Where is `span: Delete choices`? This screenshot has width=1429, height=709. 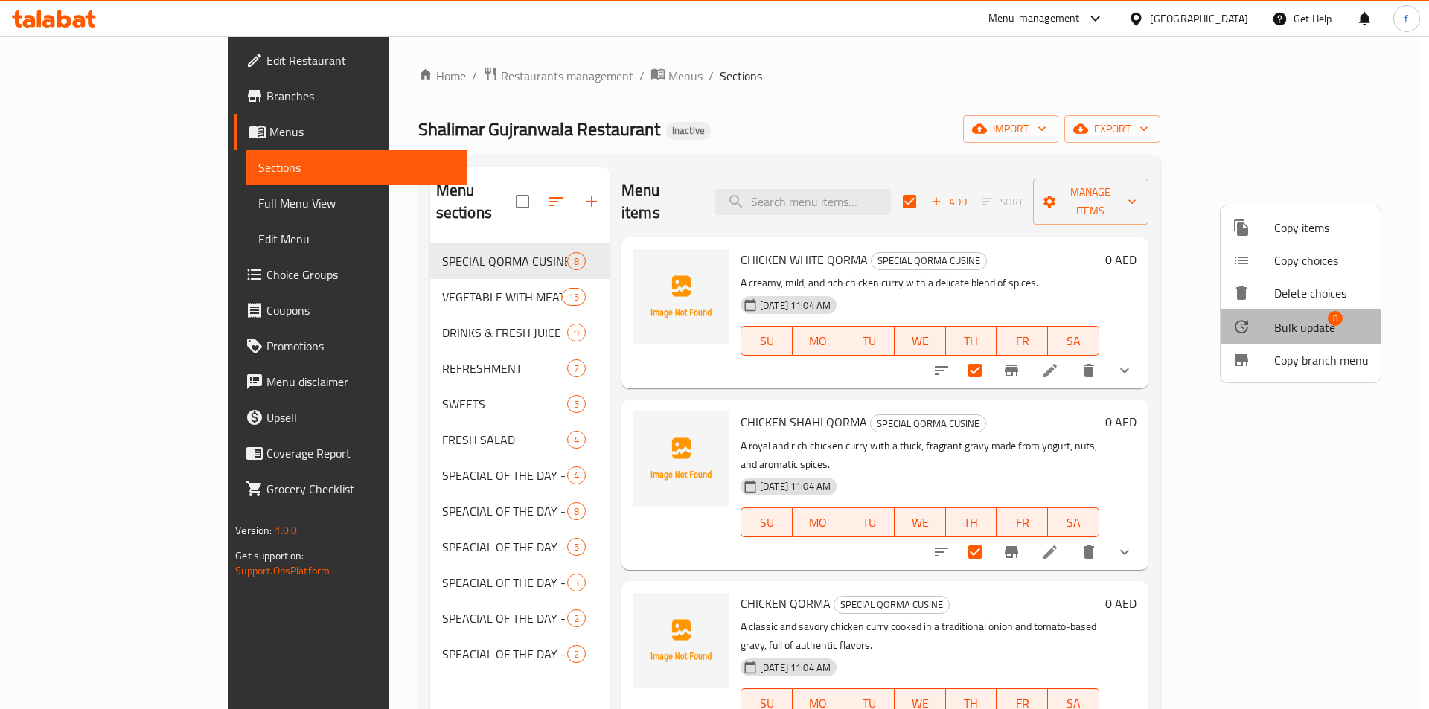
span: Delete choices is located at coordinates (1321, 293).